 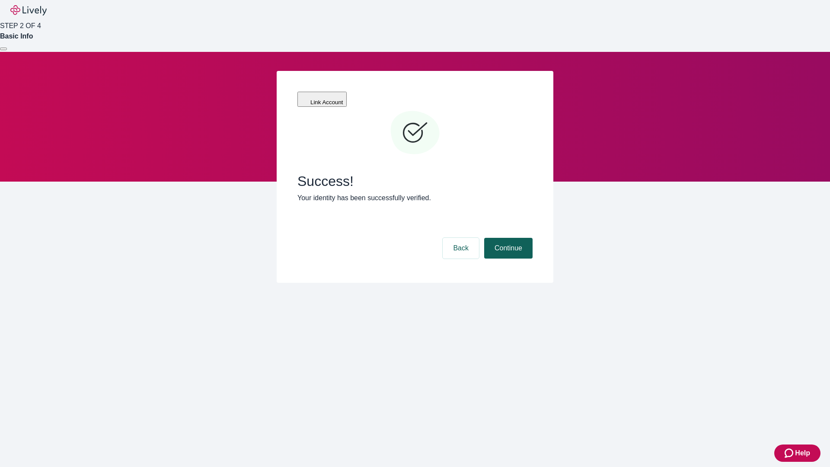 What do you see at coordinates (415, 133) in the screenshot?
I see `svg: Checkmark icon` at bounding box center [415, 133].